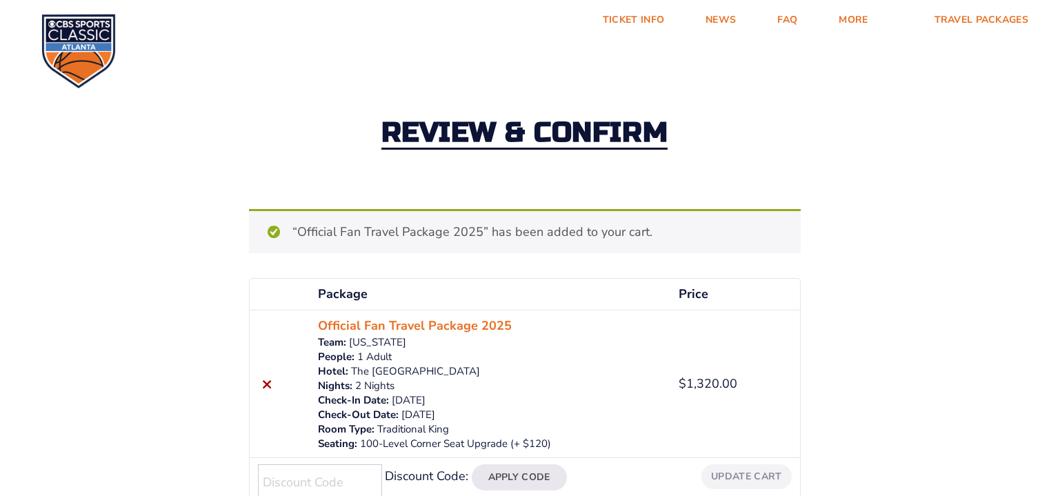  What do you see at coordinates (337, 443) in the screenshot?
I see `dt: Seating:` at bounding box center [337, 443].